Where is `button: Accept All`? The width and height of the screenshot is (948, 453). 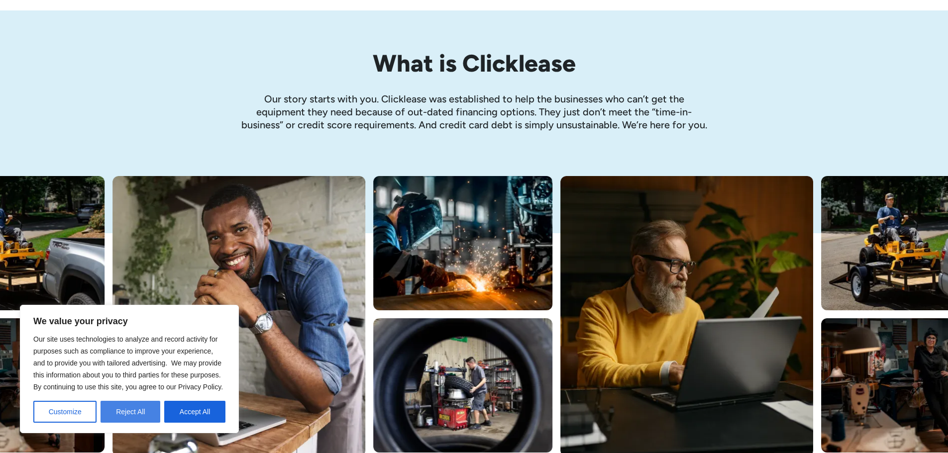
button: Accept All is located at coordinates (195, 412).